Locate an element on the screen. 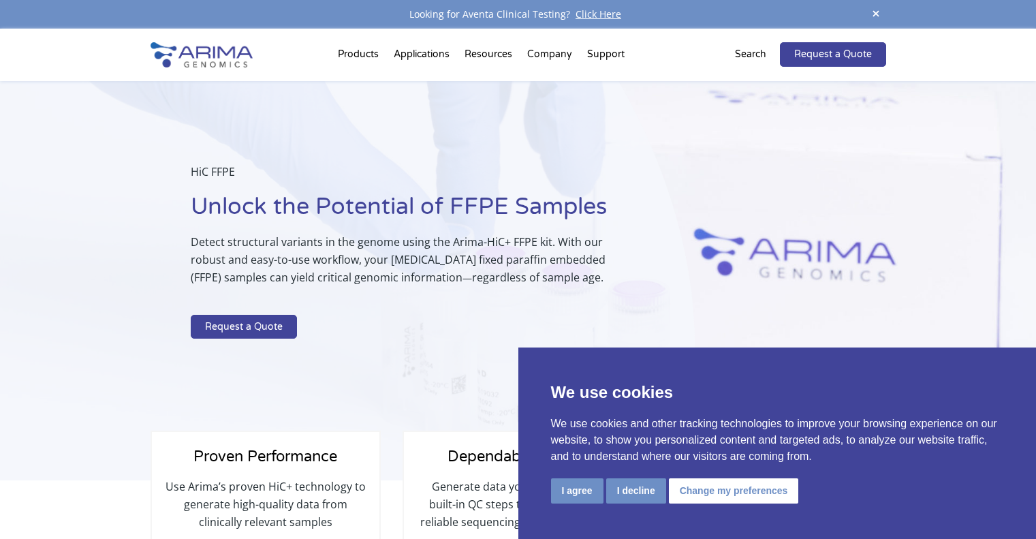  p: Use Arima’s proven HiC+ technology to generate high-quality data from clinically relevant samples is located at coordinates (266, 504).